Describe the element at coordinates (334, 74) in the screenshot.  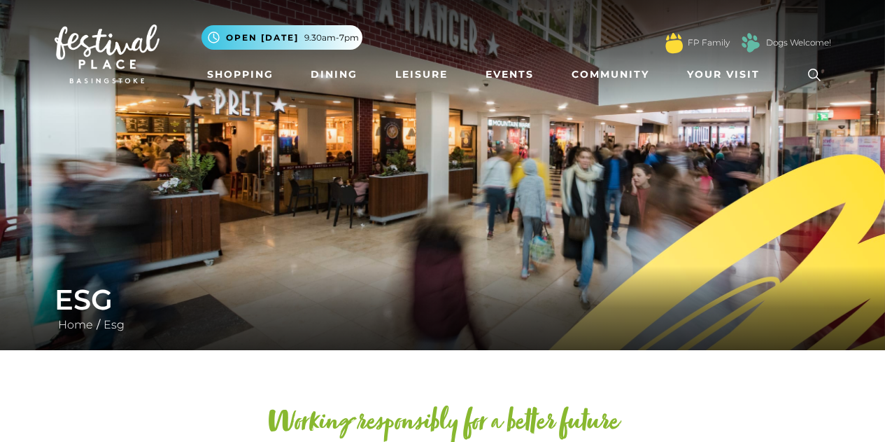
I see `a: Dining` at that location.